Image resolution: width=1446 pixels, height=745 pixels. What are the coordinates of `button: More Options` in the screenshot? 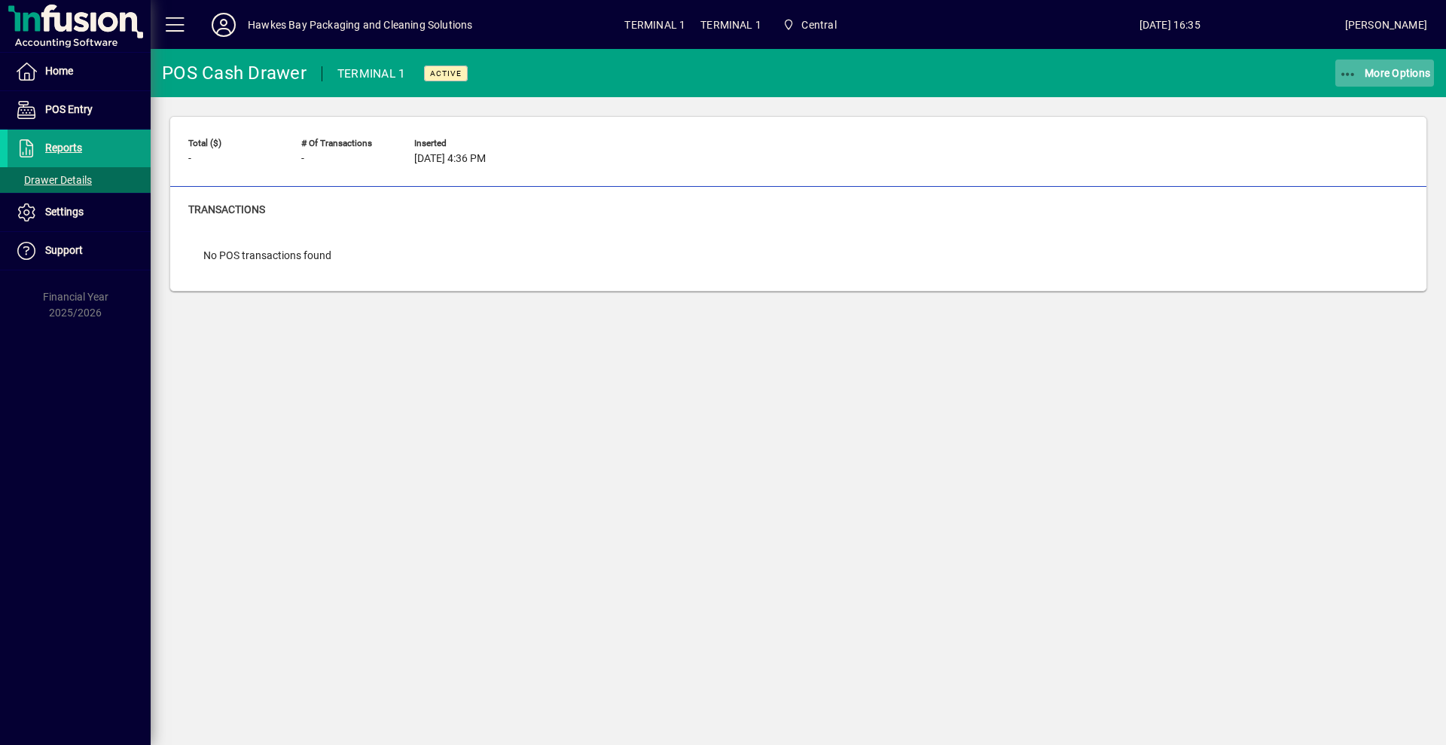 It's located at (1385, 73).